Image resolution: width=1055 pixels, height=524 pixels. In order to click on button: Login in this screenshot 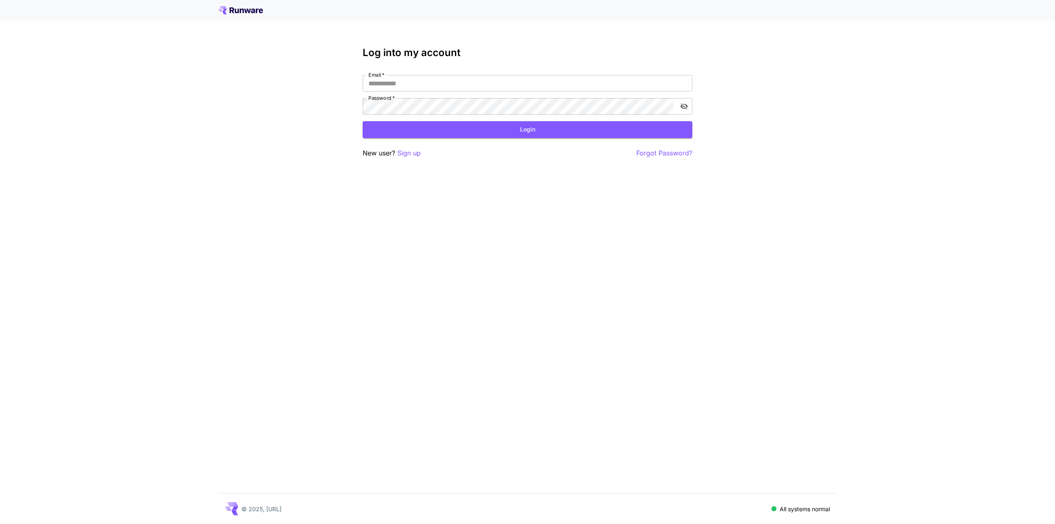, I will do `click(528, 129)`.